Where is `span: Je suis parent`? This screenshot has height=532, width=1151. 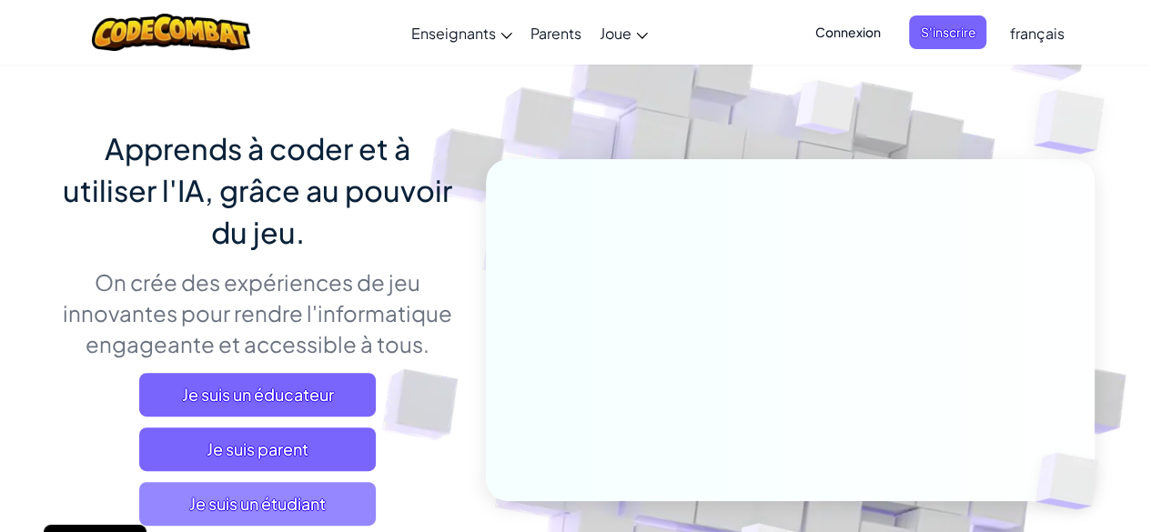
span: Je suis parent is located at coordinates (257, 449).